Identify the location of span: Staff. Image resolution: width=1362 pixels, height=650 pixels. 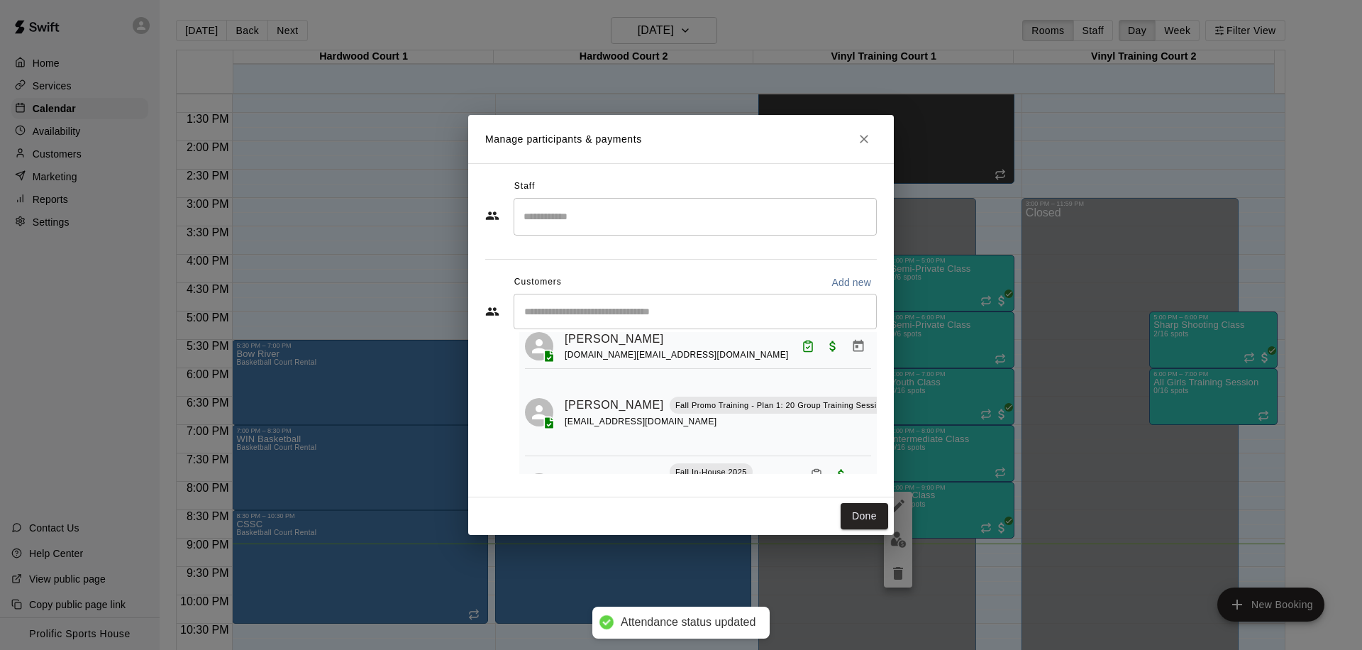
(524, 187).